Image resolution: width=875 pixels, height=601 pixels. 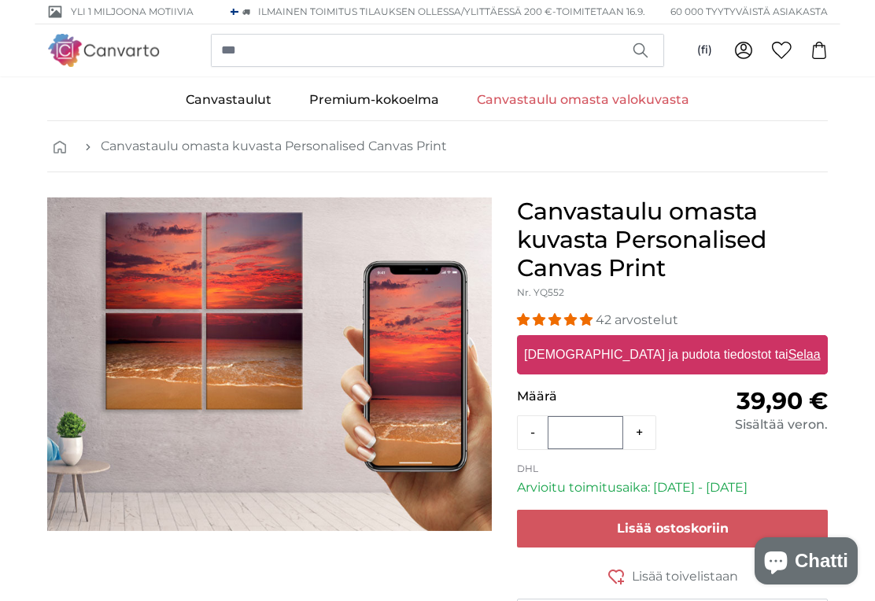 I want to click on span: 4.98 stars, so click(x=557, y=320).